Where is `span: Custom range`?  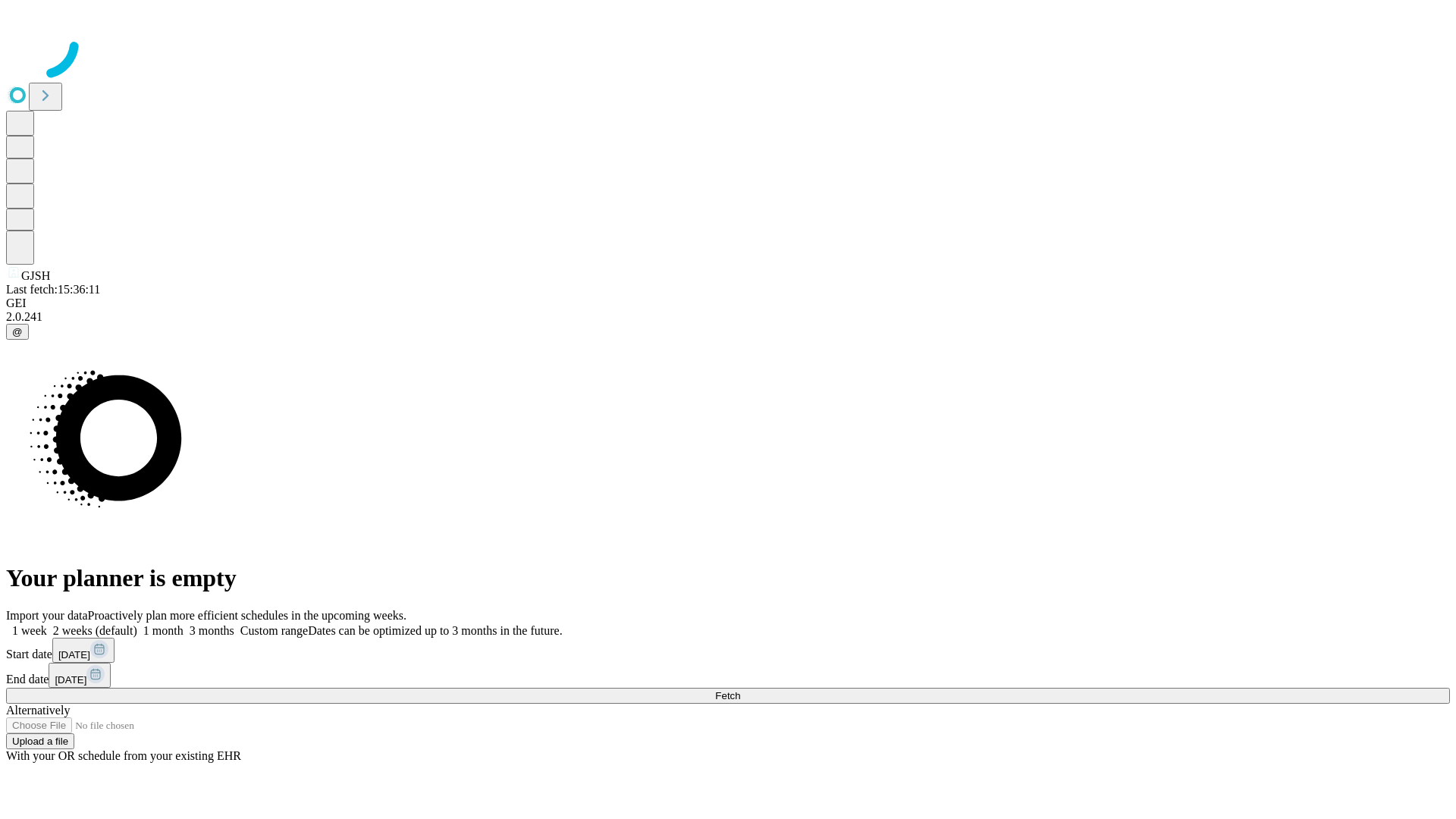
span: Custom range is located at coordinates (274, 630).